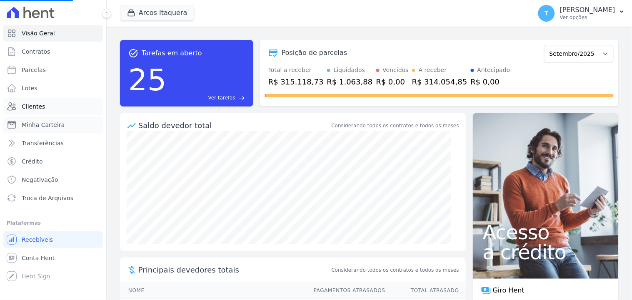  What do you see at coordinates (53, 180) in the screenshot?
I see `a: Negativação` at bounding box center [53, 180].